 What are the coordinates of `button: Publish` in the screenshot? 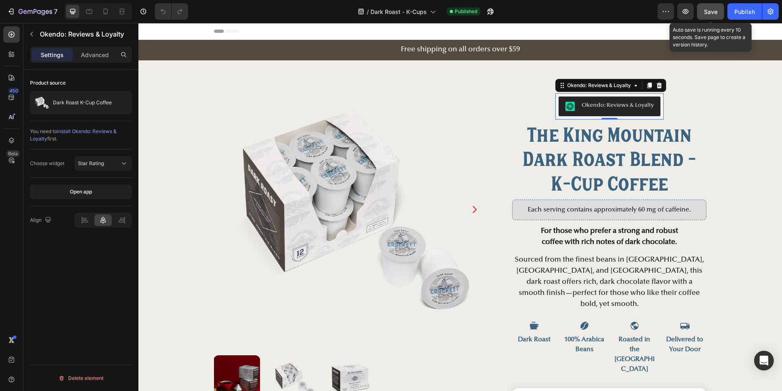 It's located at (744, 11).